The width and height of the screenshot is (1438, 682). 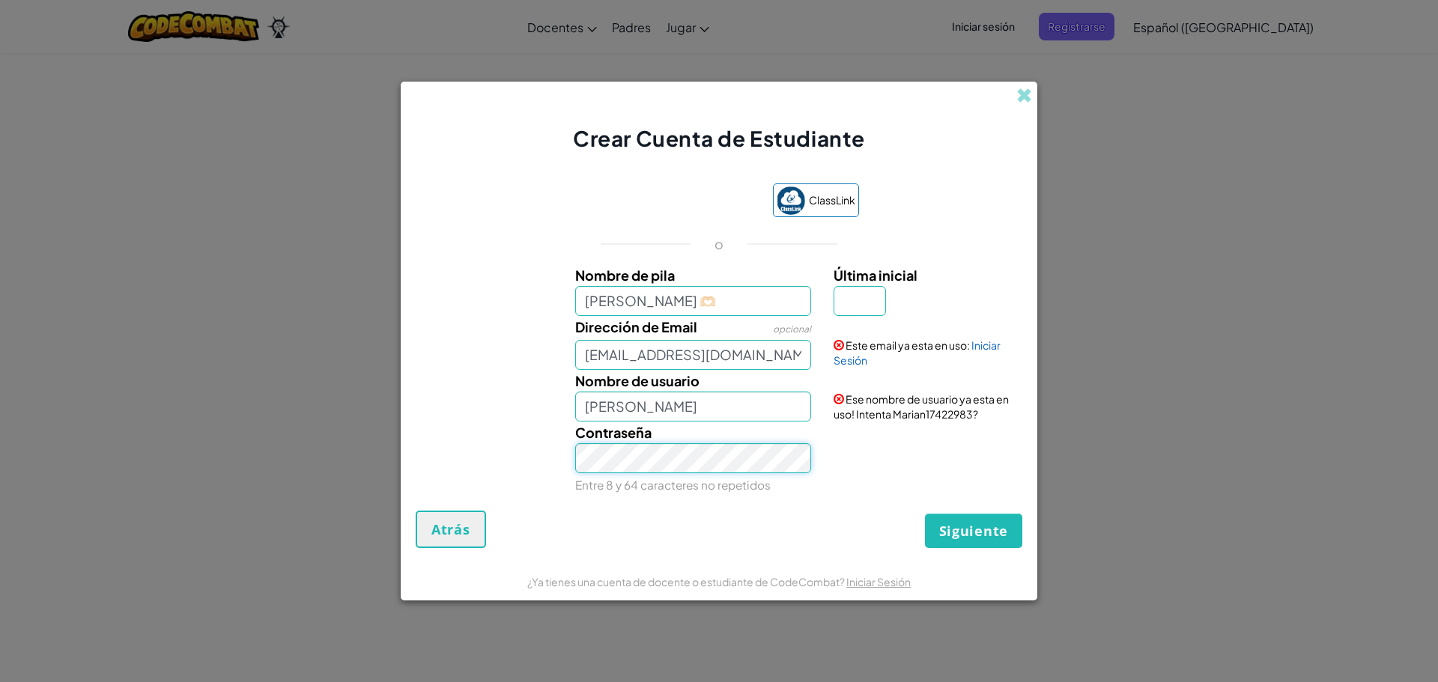 What do you see at coordinates (451, 529) in the screenshot?
I see `button: Atrás` at bounding box center [451, 529].